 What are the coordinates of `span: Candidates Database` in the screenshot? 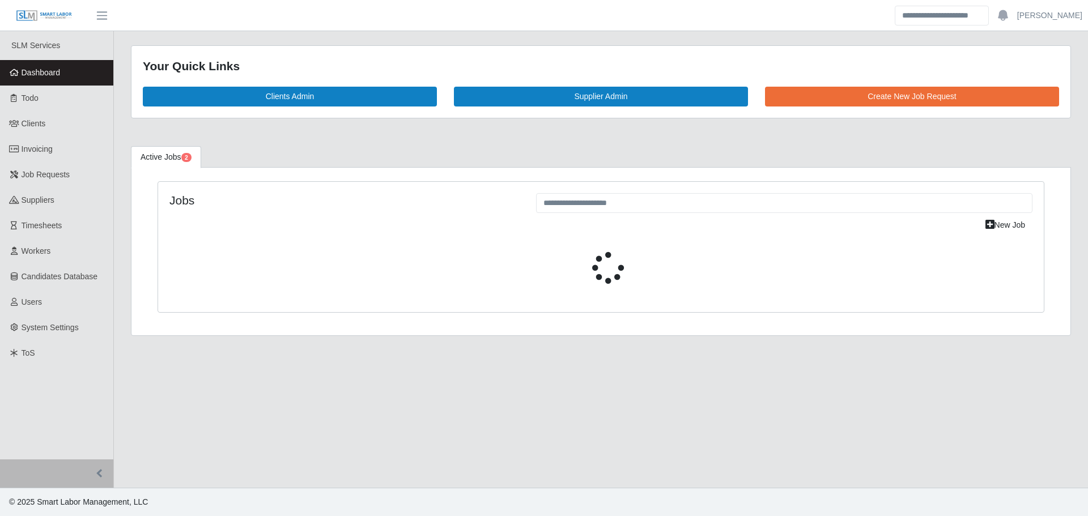 It's located at (59, 276).